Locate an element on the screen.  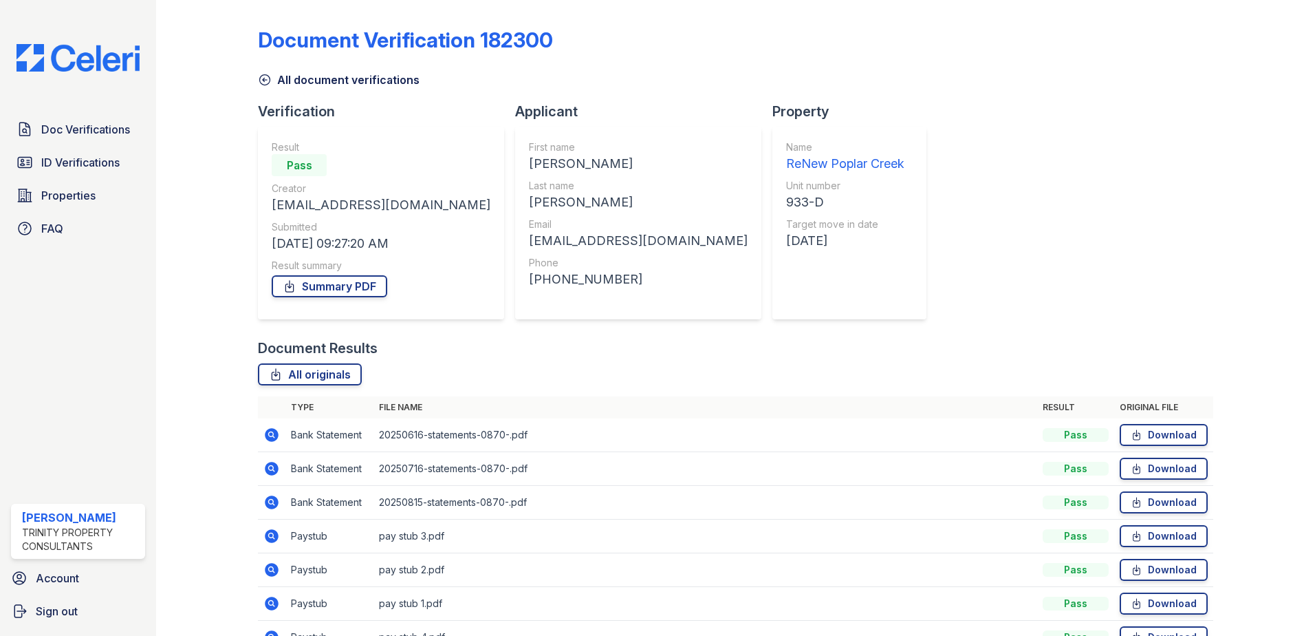
span: Properties is located at coordinates (68, 195).